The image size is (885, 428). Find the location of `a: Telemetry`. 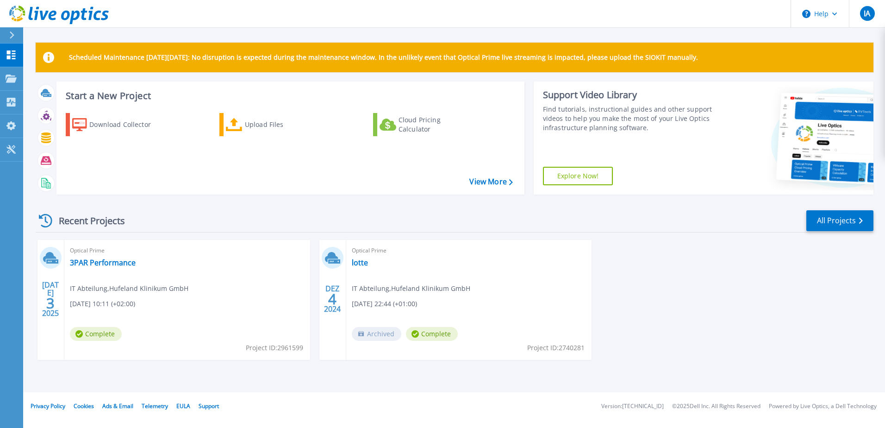

a: Telemetry is located at coordinates (155, 406).